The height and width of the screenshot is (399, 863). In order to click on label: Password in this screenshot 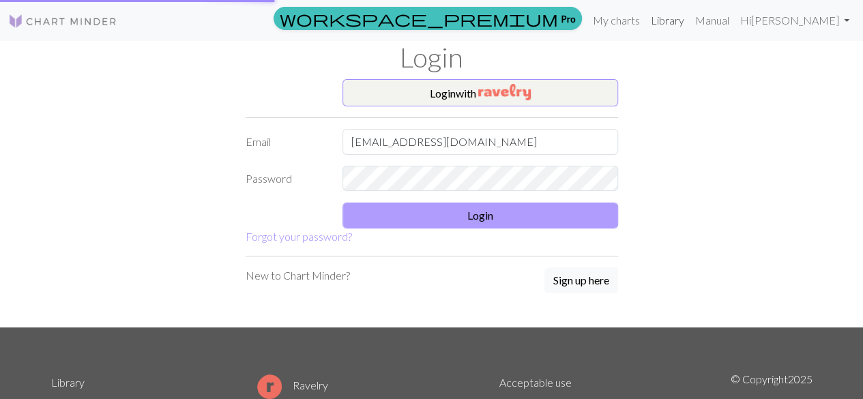, I will do `click(286, 179)`.